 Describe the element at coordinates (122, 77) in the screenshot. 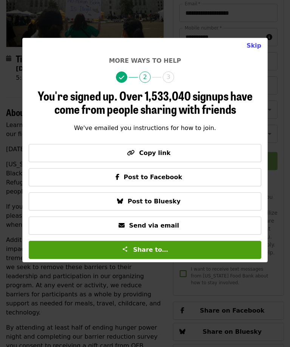

I see `i: check icon` at that location.